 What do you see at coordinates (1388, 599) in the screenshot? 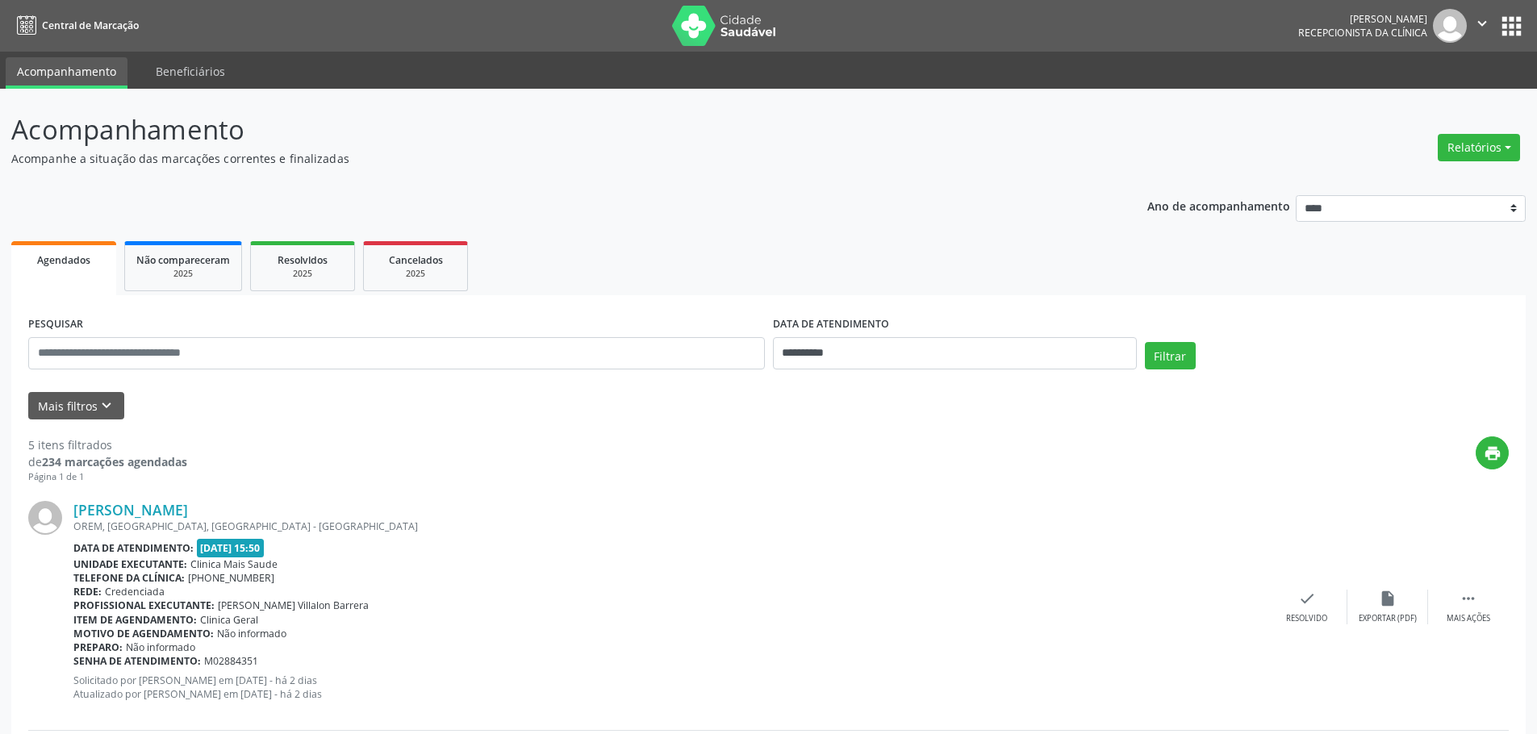
I see `i: insert_drive_file` at bounding box center [1388, 599].